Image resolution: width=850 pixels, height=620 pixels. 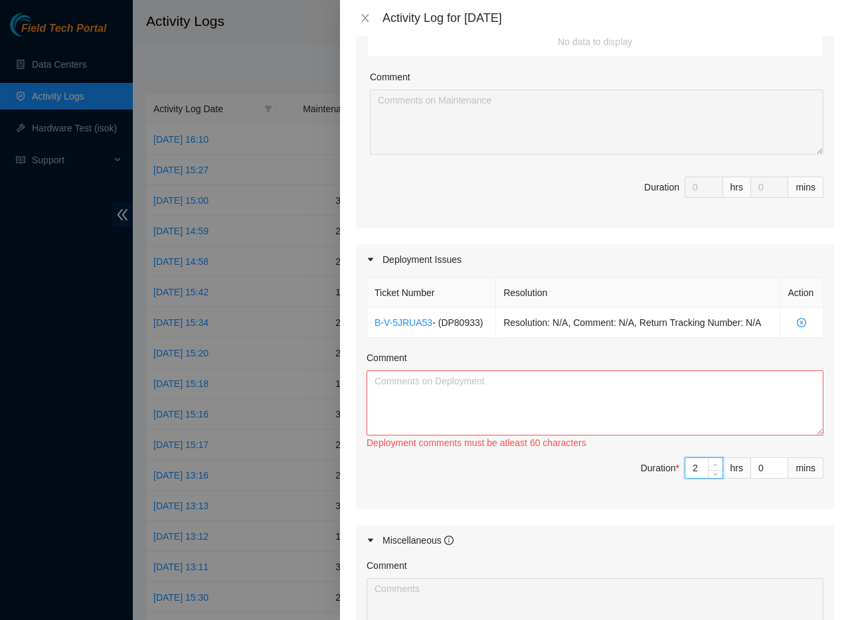 I want to click on span: up, so click(x=716, y=465).